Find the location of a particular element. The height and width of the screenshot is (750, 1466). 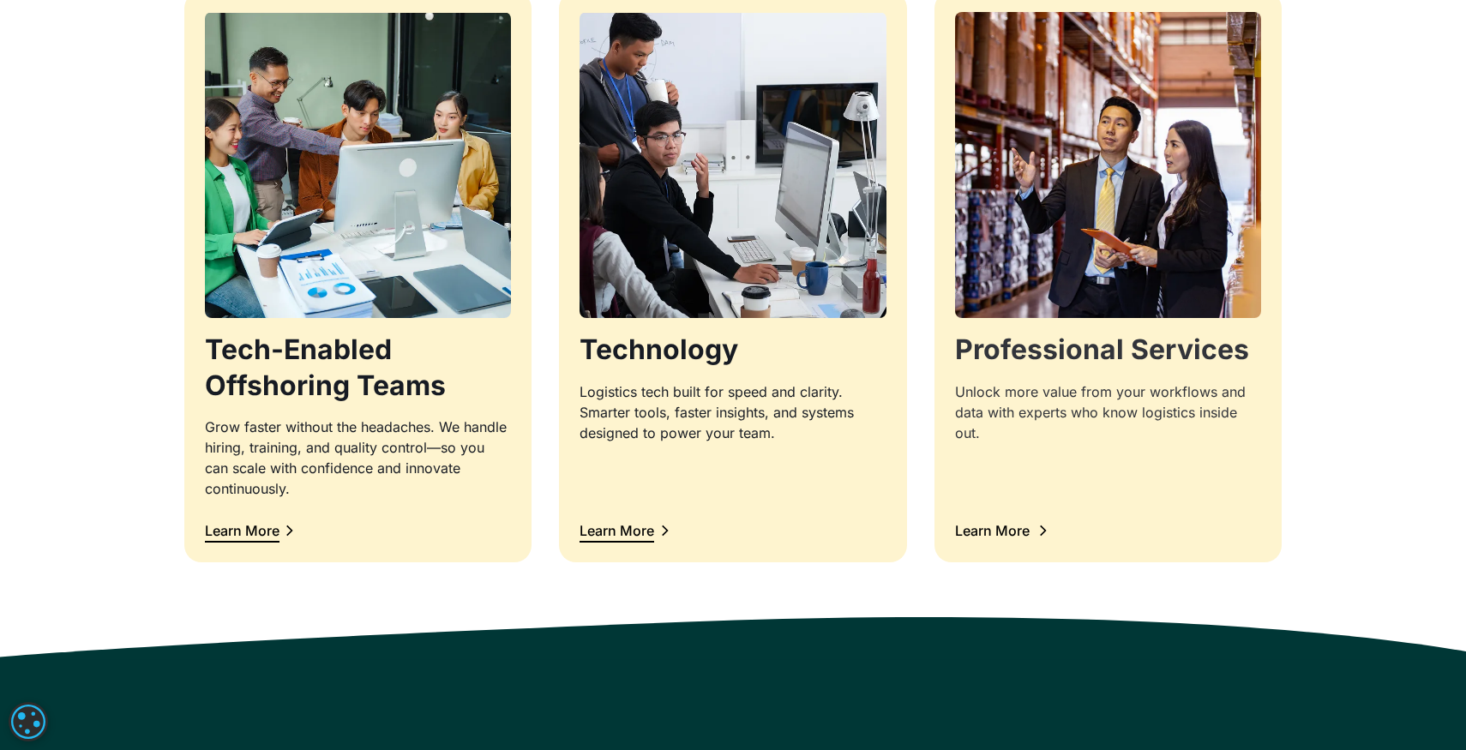

div: Logistics tech built for speed and clarity. Smarter tools, faster insights, and systems designed ... is located at coordinates (732, 412).